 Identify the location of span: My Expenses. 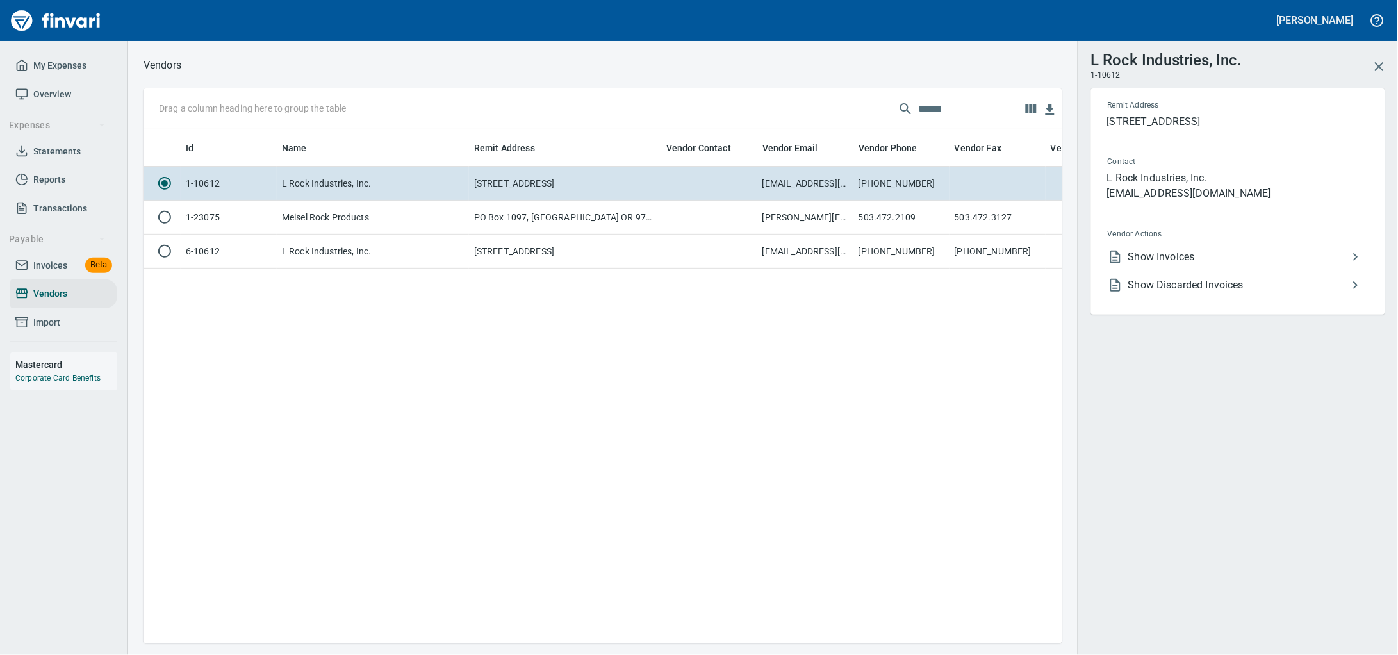
(60, 65).